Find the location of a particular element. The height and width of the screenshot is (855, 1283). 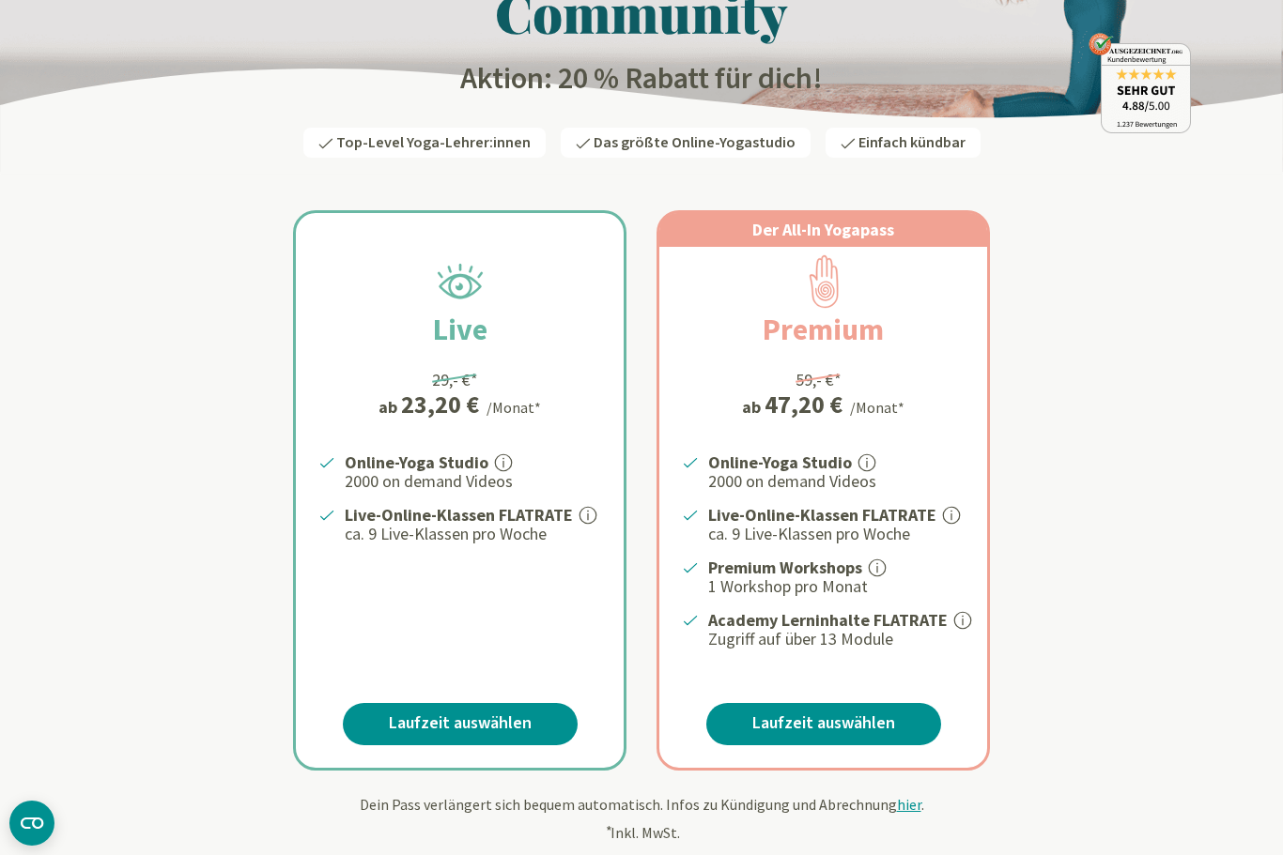

div: 29,- €* is located at coordinates (455, 379).